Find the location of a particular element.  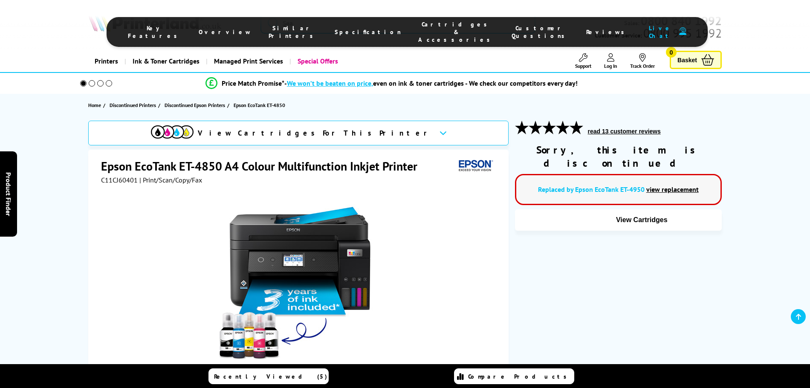

a: Discontinued Printers is located at coordinates (134, 105).